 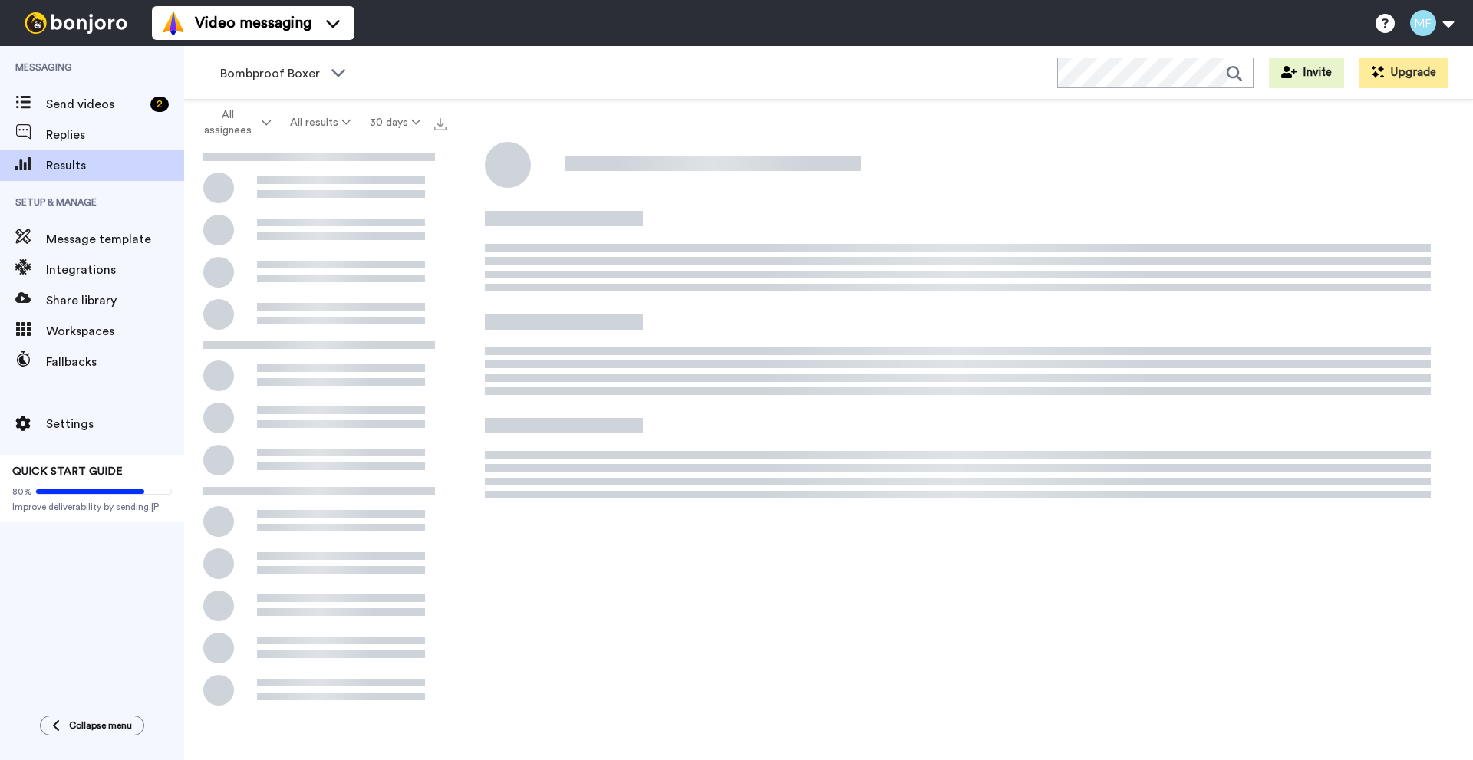 I want to click on img: export.svg, so click(x=440, y=124).